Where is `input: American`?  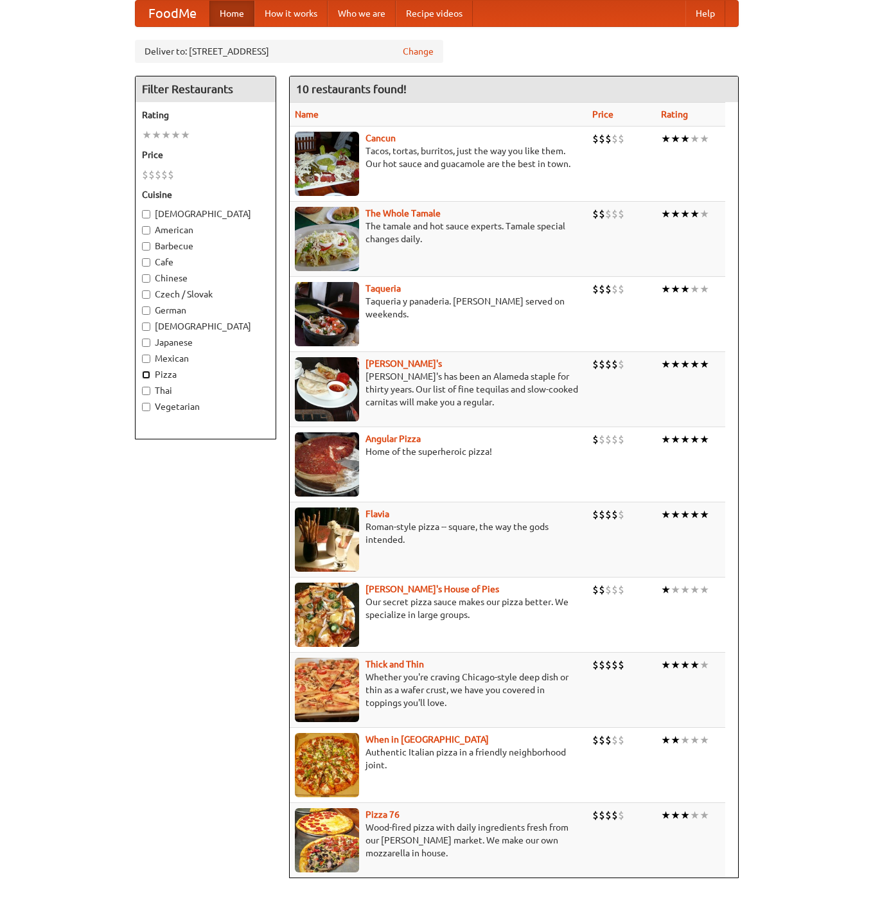 input: American is located at coordinates (146, 230).